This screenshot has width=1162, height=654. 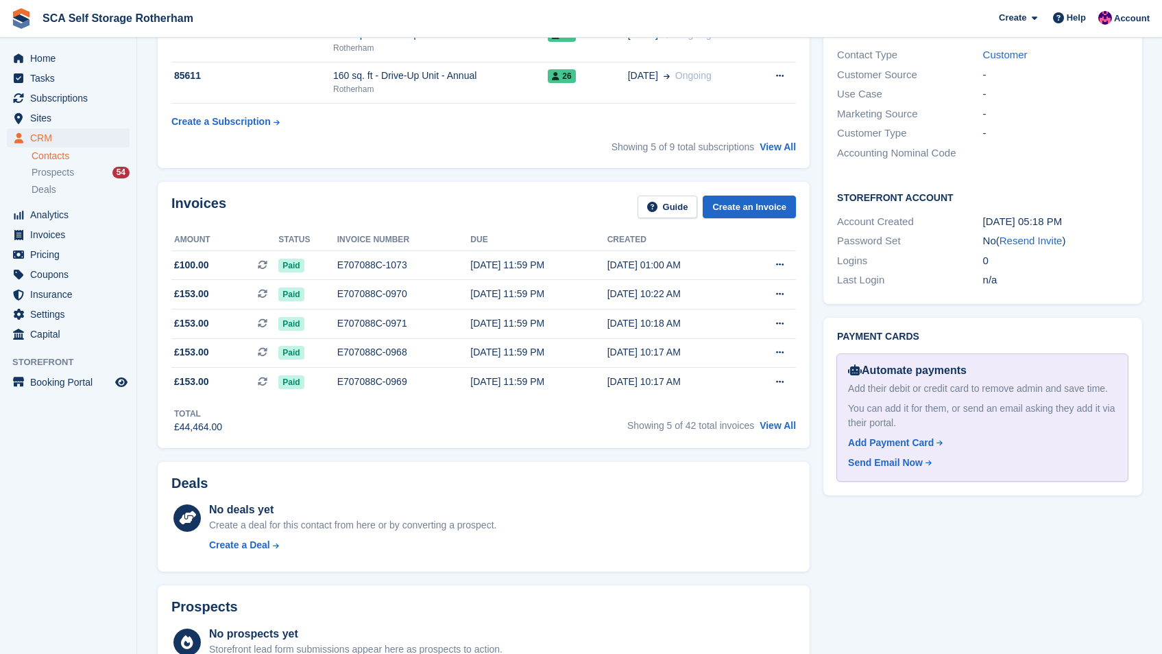 What do you see at coordinates (910, 222) in the screenshot?
I see `div: Account Created` at bounding box center [910, 222].